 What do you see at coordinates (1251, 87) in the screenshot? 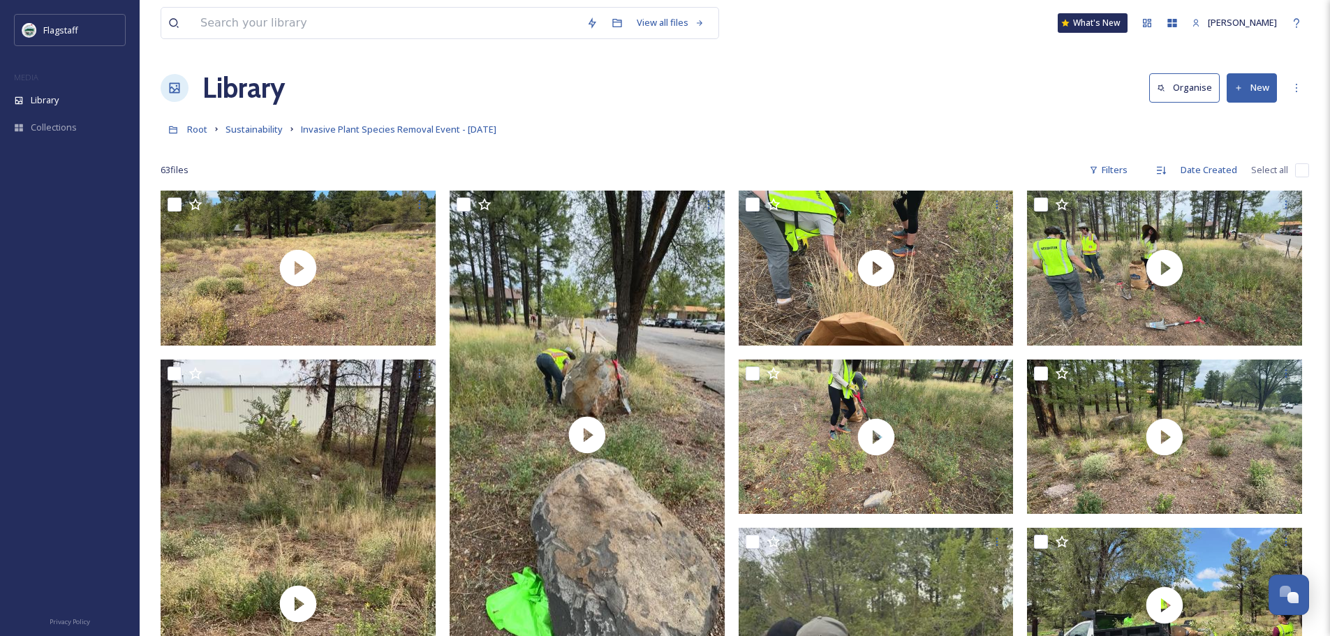
I see `button: New` at bounding box center [1251, 87].